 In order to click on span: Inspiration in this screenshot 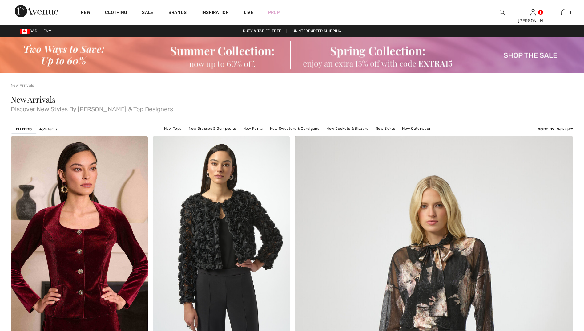, I will do `click(215, 13)`.